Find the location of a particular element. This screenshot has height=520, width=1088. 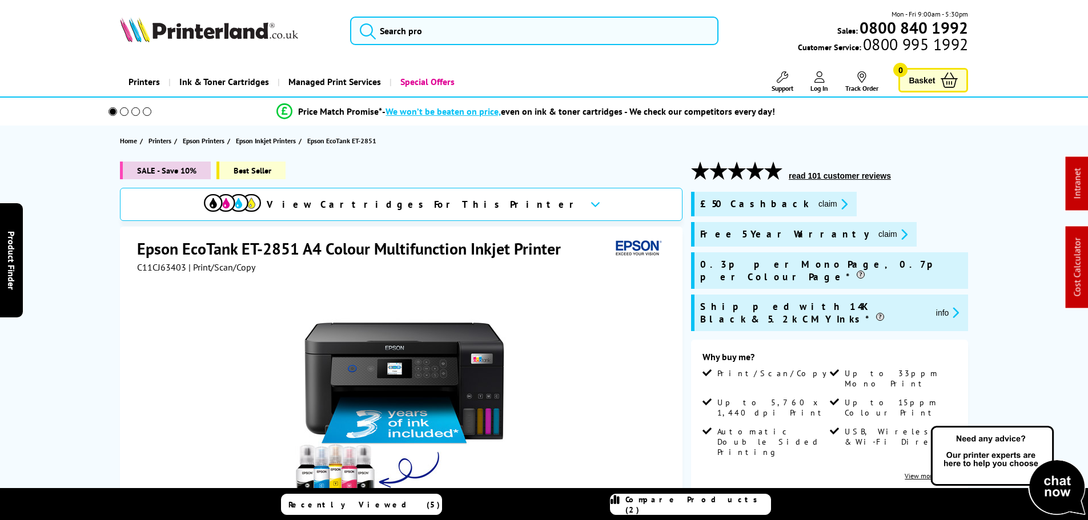

div: Why buy me? is located at coordinates (829, 360).